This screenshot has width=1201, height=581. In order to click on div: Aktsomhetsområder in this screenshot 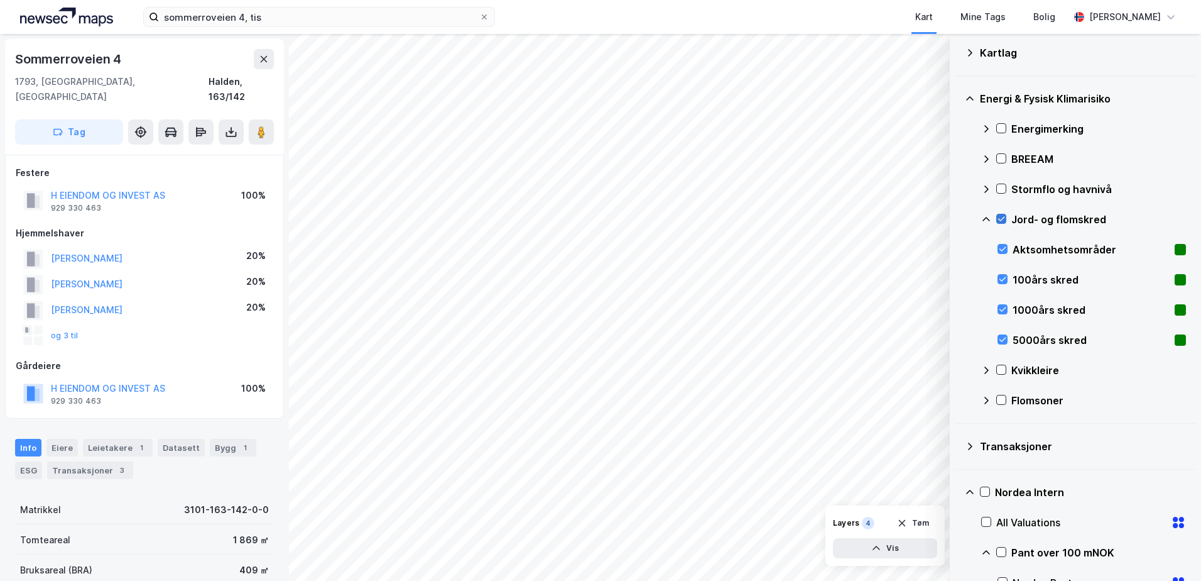, I will do `click(1091, 249)`.